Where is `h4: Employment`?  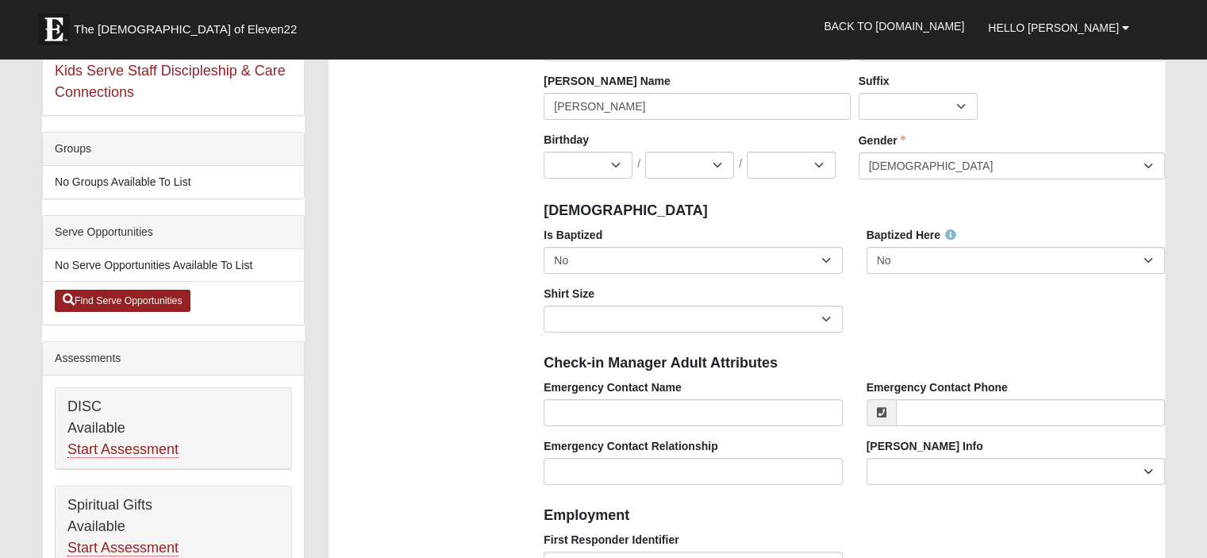 h4: Employment is located at coordinates (854, 516).